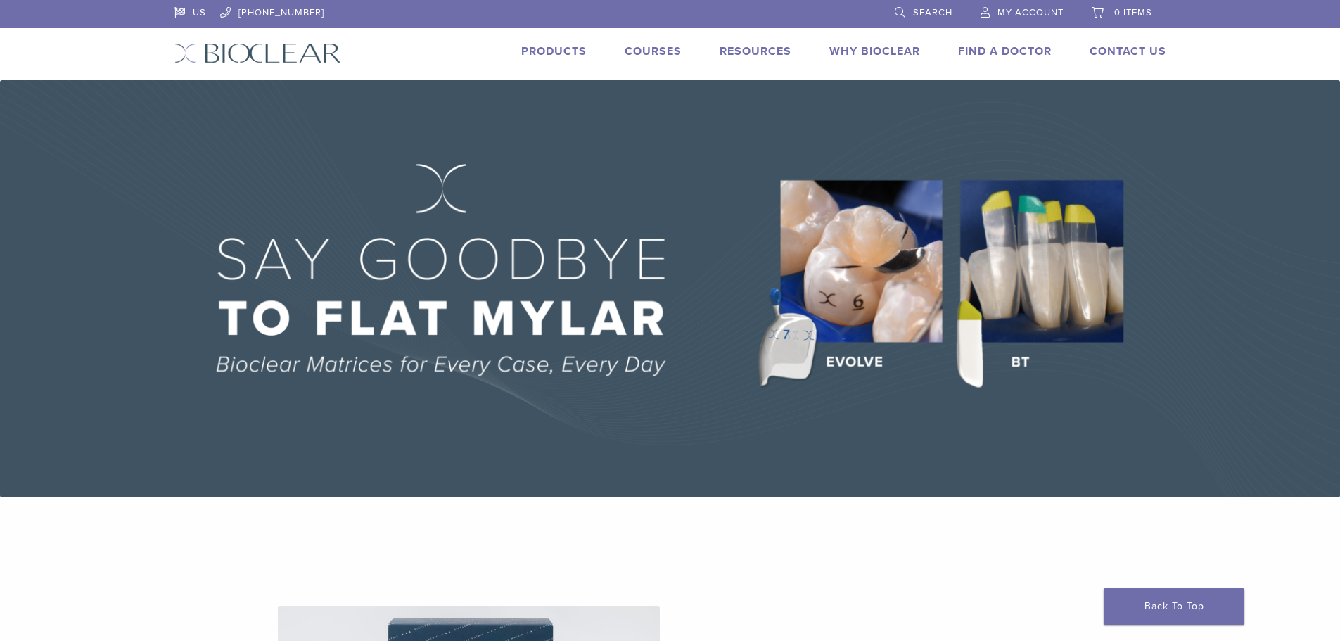 This screenshot has height=641, width=1340. What do you see at coordinates (1004, 51) in the screenshot?
I see `a: Find A Doctor` at bounding box center [1004, 51].